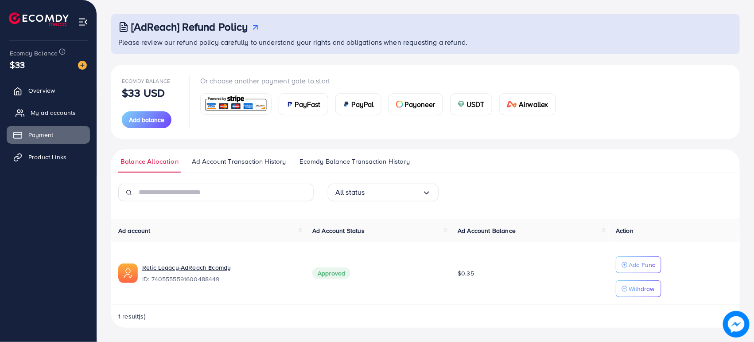  Describe the element at coordinates (487, 230) in the screenshot. I see `span: Ad Account Balance` at that location.